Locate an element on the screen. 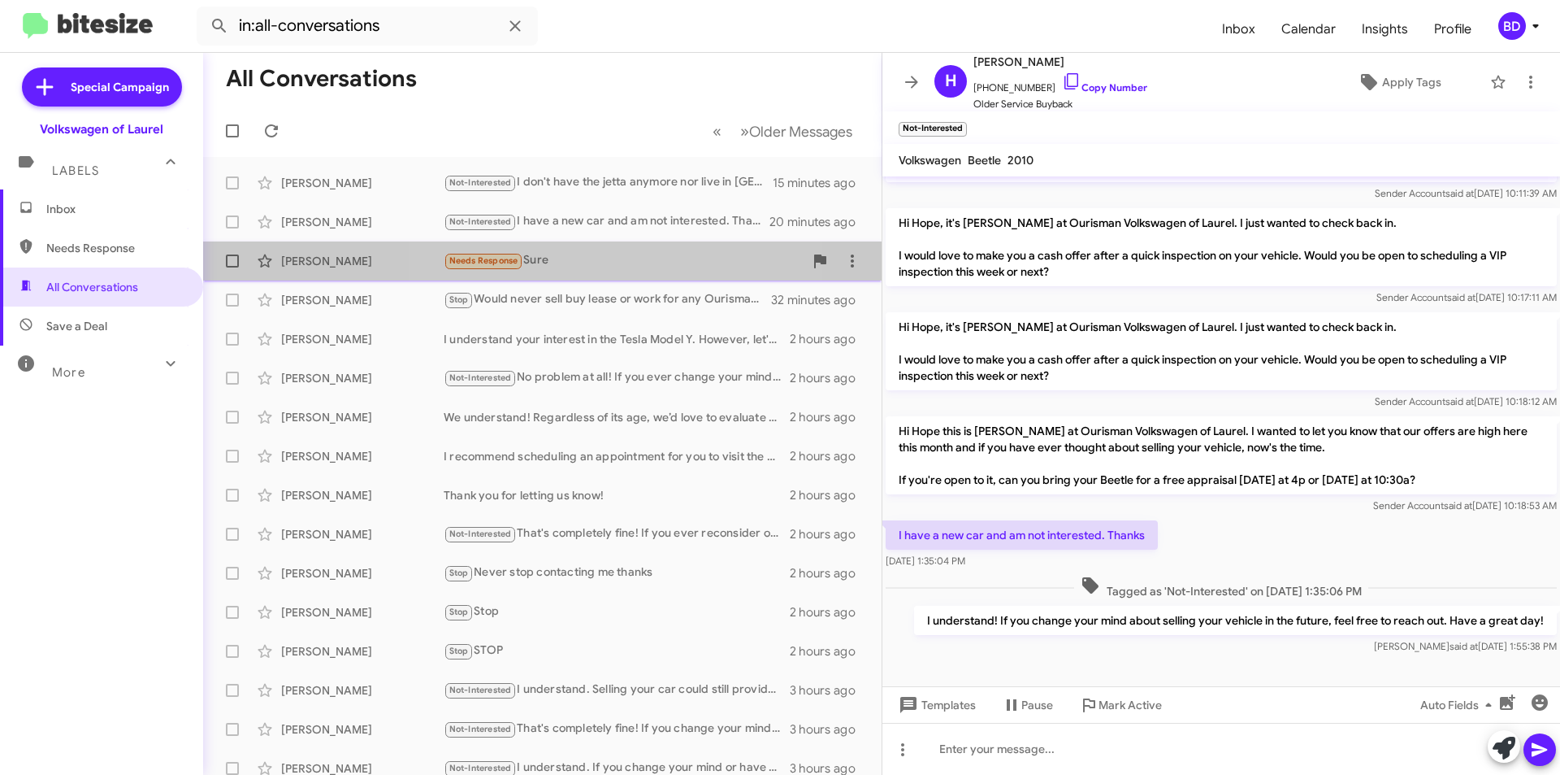 The height and width of the screenshot is (775, 1560). a: Inbox is located at coordinates (1239, 29).